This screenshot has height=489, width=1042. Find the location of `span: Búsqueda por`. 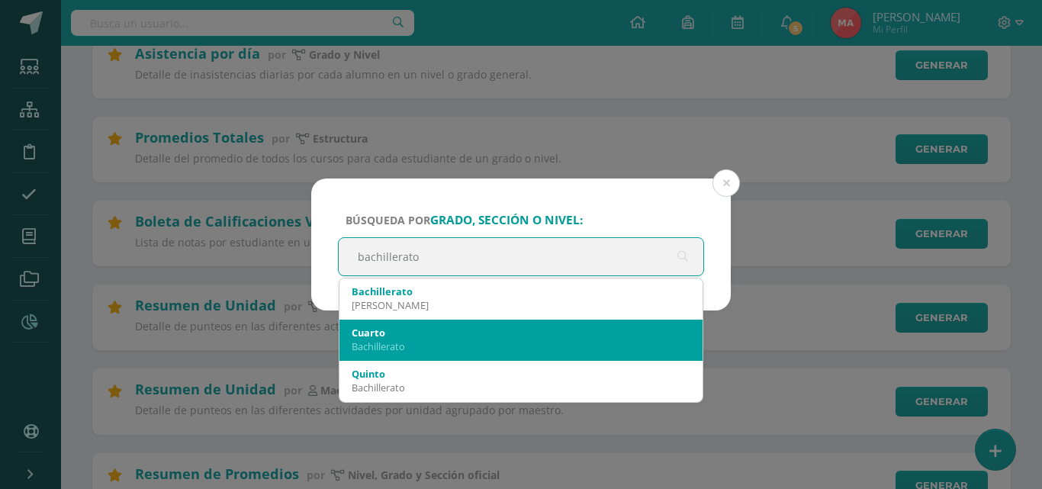

span: Búsqueda por is located at coordinates (464, 220).